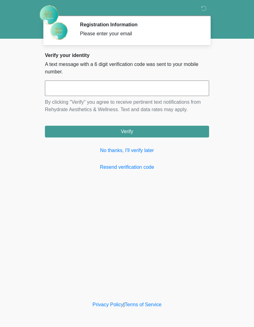 Image resolution: width=254 pixels, height=327 pixels. What do you see at coordinates (127, 150) in the screenshot?
I see `a: No thanks, I'll verify later` at bounding box center [127, 150].